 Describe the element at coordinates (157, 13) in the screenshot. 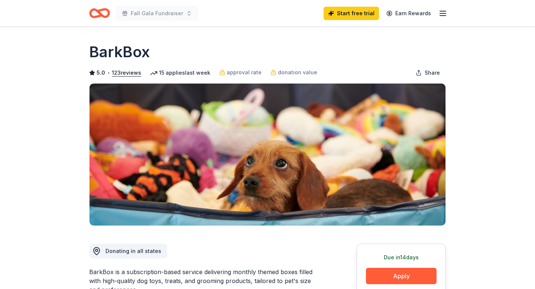

I see `span: Fall Gala Fundraiser` at that location.